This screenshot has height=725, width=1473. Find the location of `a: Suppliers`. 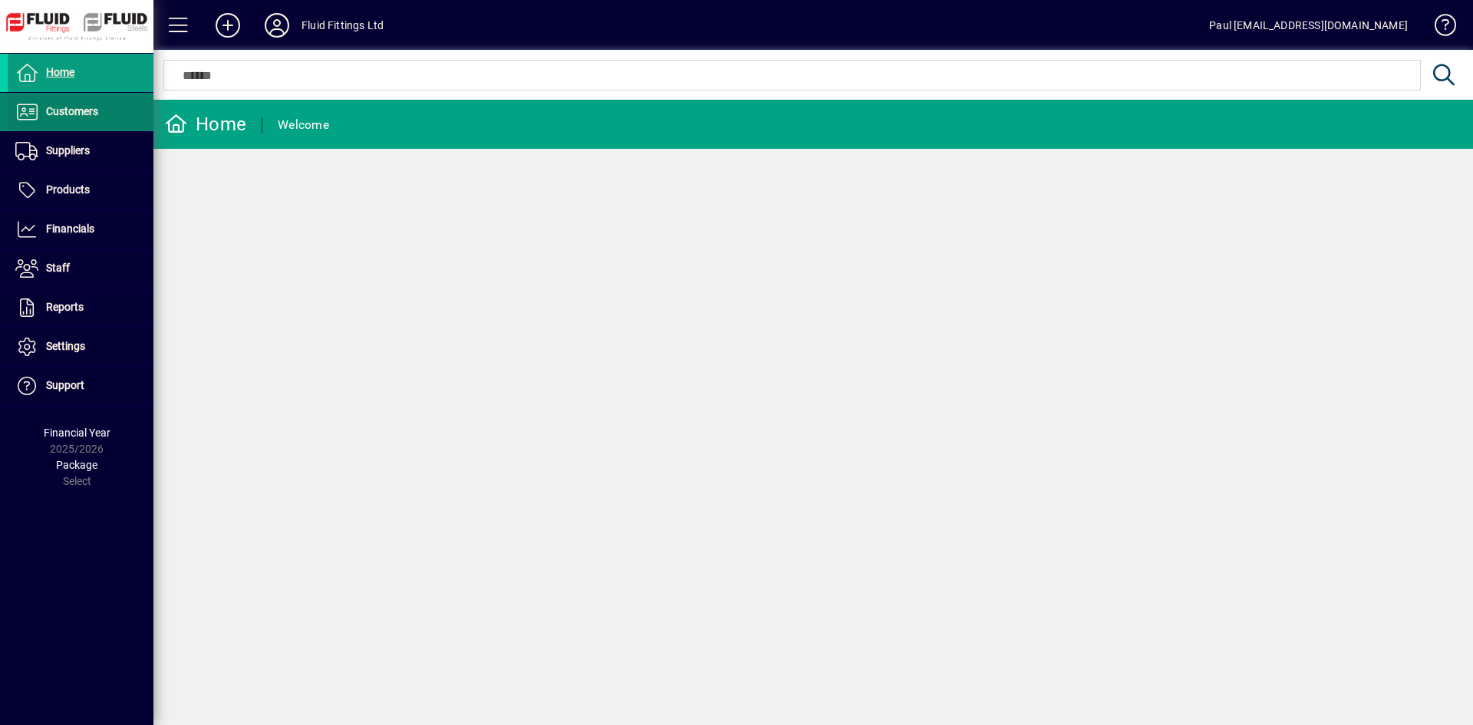

a: Suppliers is located at coordinates (81, 151).